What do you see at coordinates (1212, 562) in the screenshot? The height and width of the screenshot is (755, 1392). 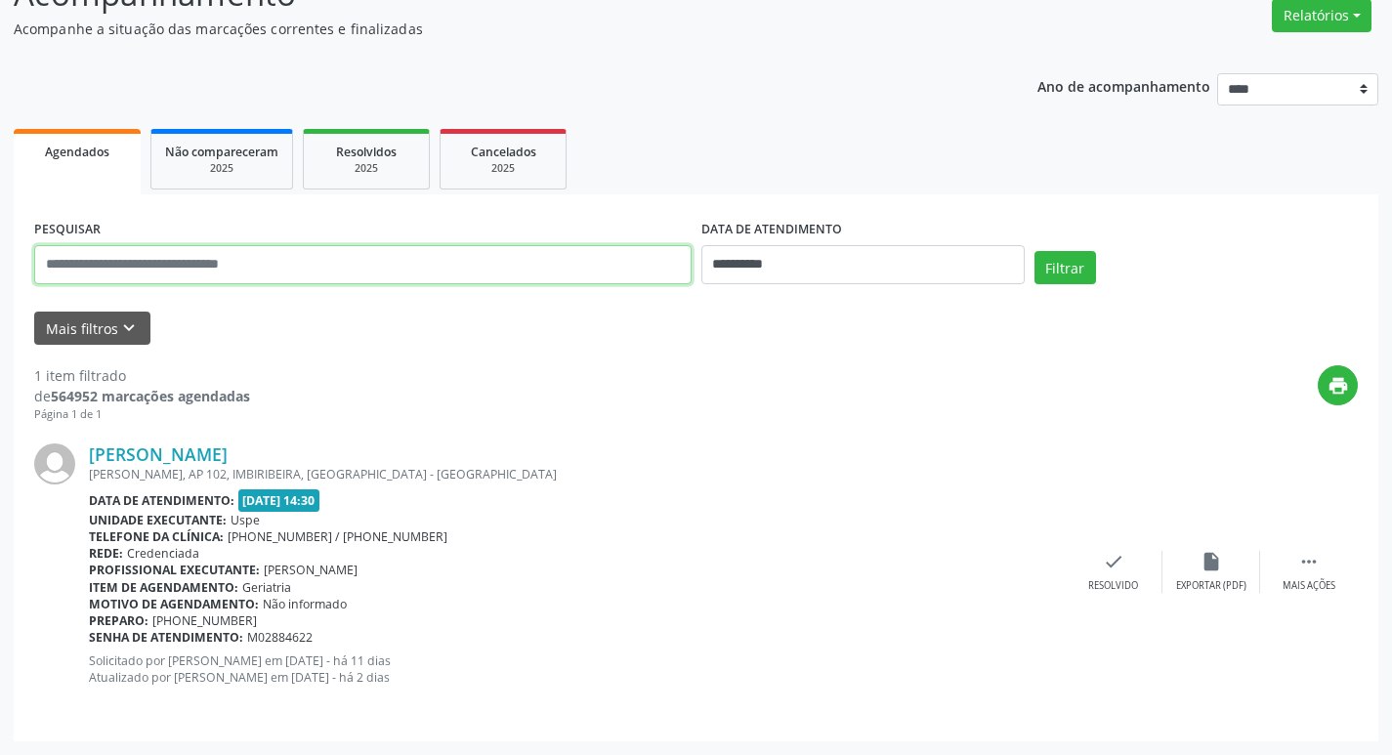 I see `i: insert_drive_file` at bounding box center [1212, 562].